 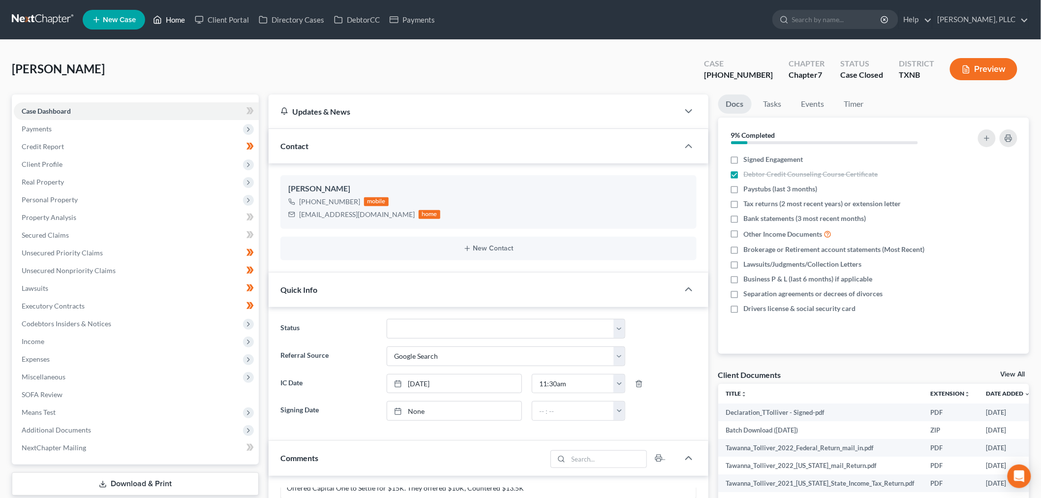 I want to click on a: None, so click(x=454, y=411).